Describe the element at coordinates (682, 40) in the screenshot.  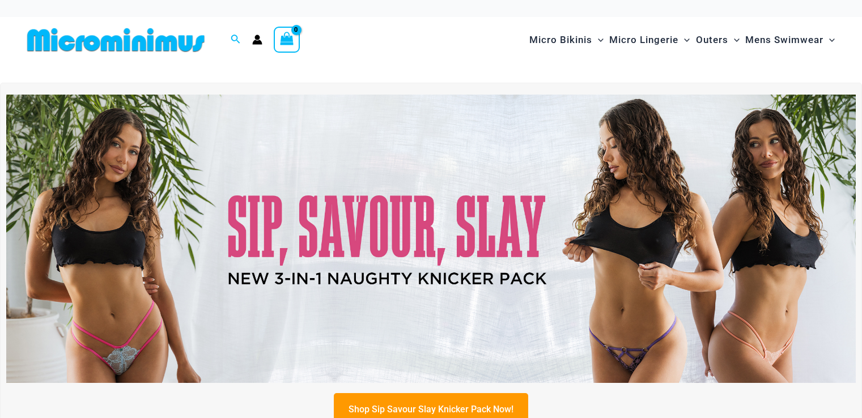
I see `nav: Site Navigation` at that location.